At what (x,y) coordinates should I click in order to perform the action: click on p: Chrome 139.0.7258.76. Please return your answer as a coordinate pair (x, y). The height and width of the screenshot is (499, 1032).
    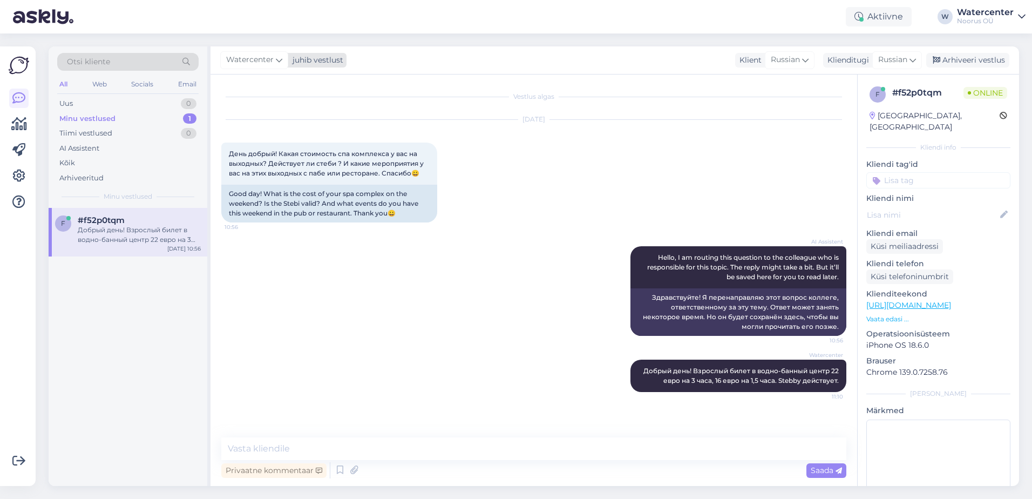
    Looking at the image, I should click on (938, 372).